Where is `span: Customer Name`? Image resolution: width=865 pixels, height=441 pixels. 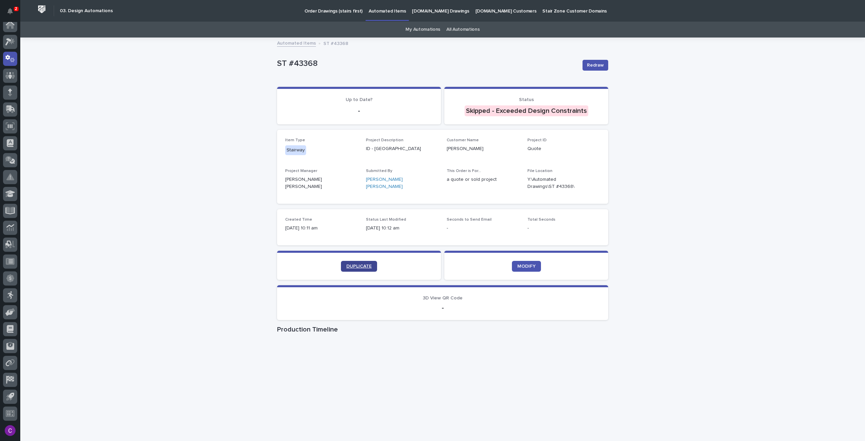 span: Customer Name is located at coordinates (462, 140).